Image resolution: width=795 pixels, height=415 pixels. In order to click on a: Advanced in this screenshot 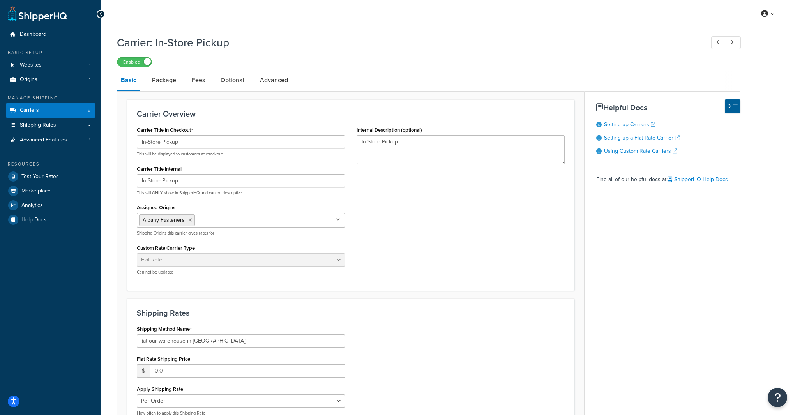, I will do `click(274, 80)`.